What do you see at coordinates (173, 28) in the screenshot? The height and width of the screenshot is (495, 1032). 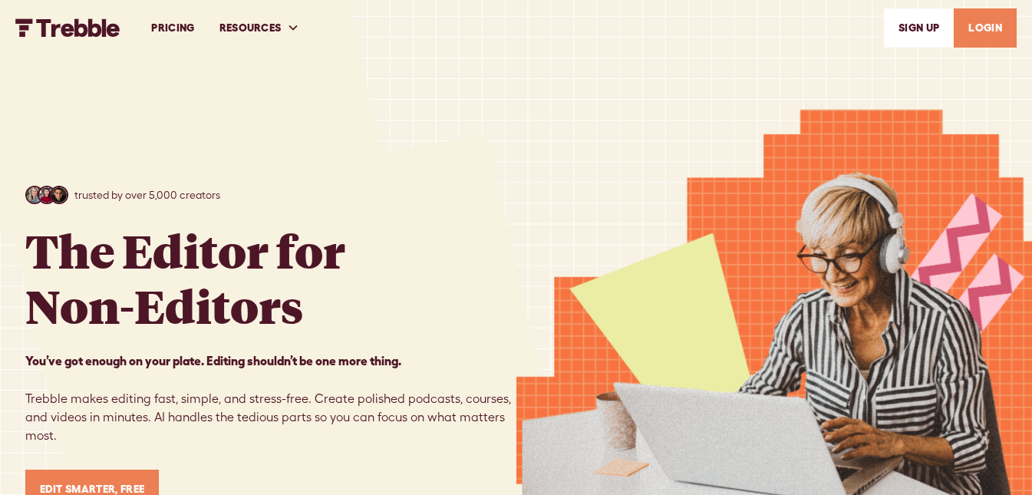 I see `a: PRICING` at bounding box center [173, 28].